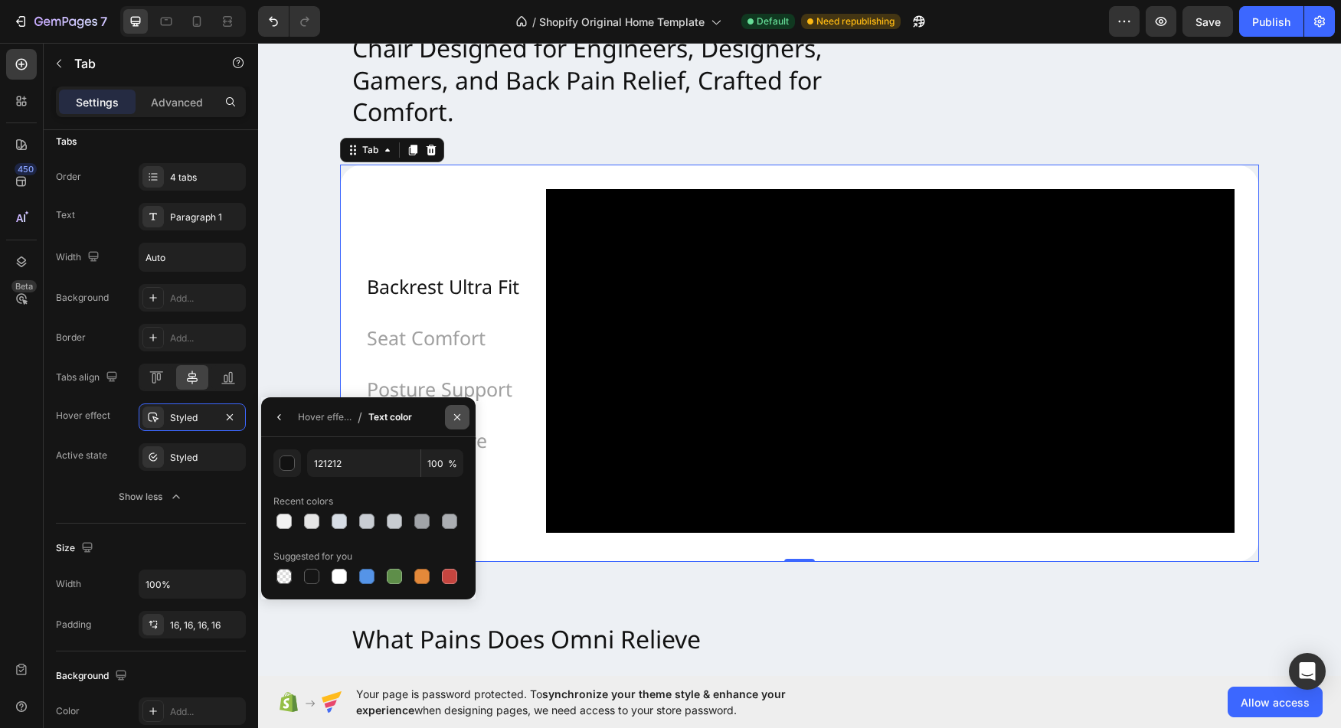 This screenshot has height=728, width=1341. Describe the element at coordinates (74, 625) in the screenshot. I see `div: Padding` at that location.